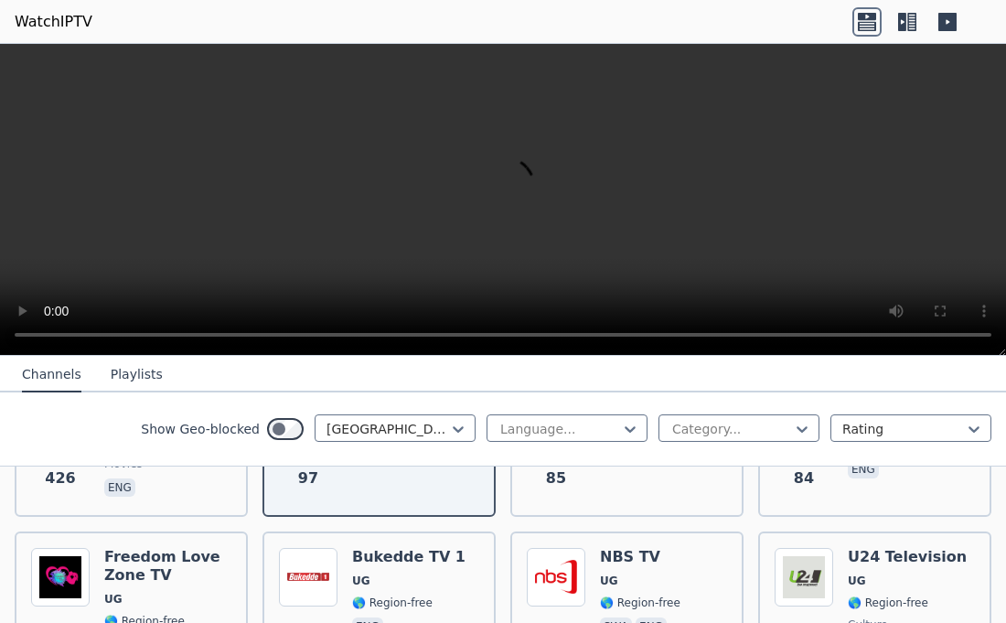 This screenshot has width=1006, height=623. What do you see at coordinates (60, 577) in the screenshot?
I see `img: Freedom Love Zone TV` at bounding box center [60, 577].